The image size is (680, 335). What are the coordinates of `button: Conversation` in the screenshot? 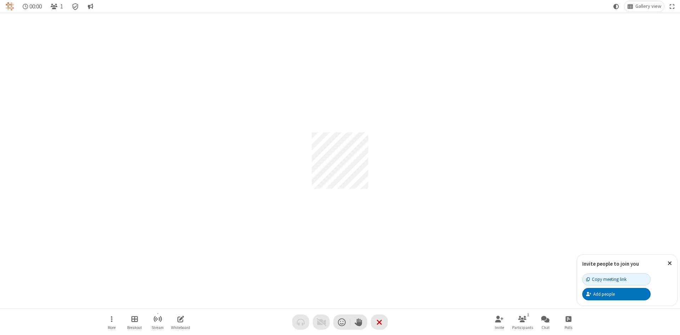 It's located at (90, 6).